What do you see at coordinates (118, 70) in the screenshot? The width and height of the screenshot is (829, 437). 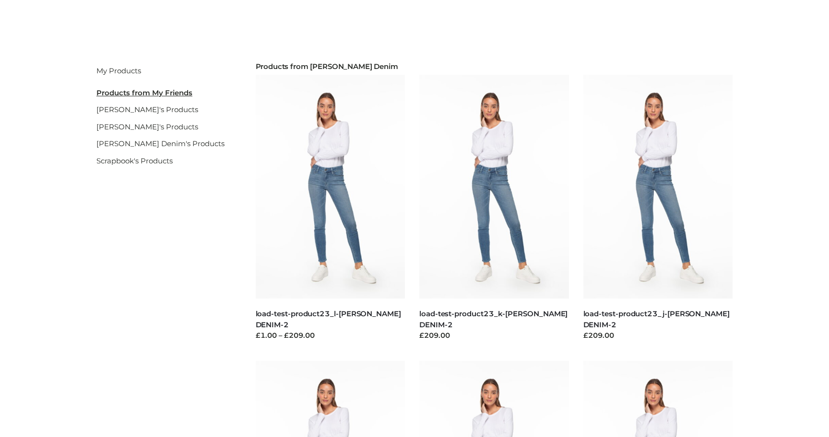 I see `a: My Products` at bounding box center [118, 70].